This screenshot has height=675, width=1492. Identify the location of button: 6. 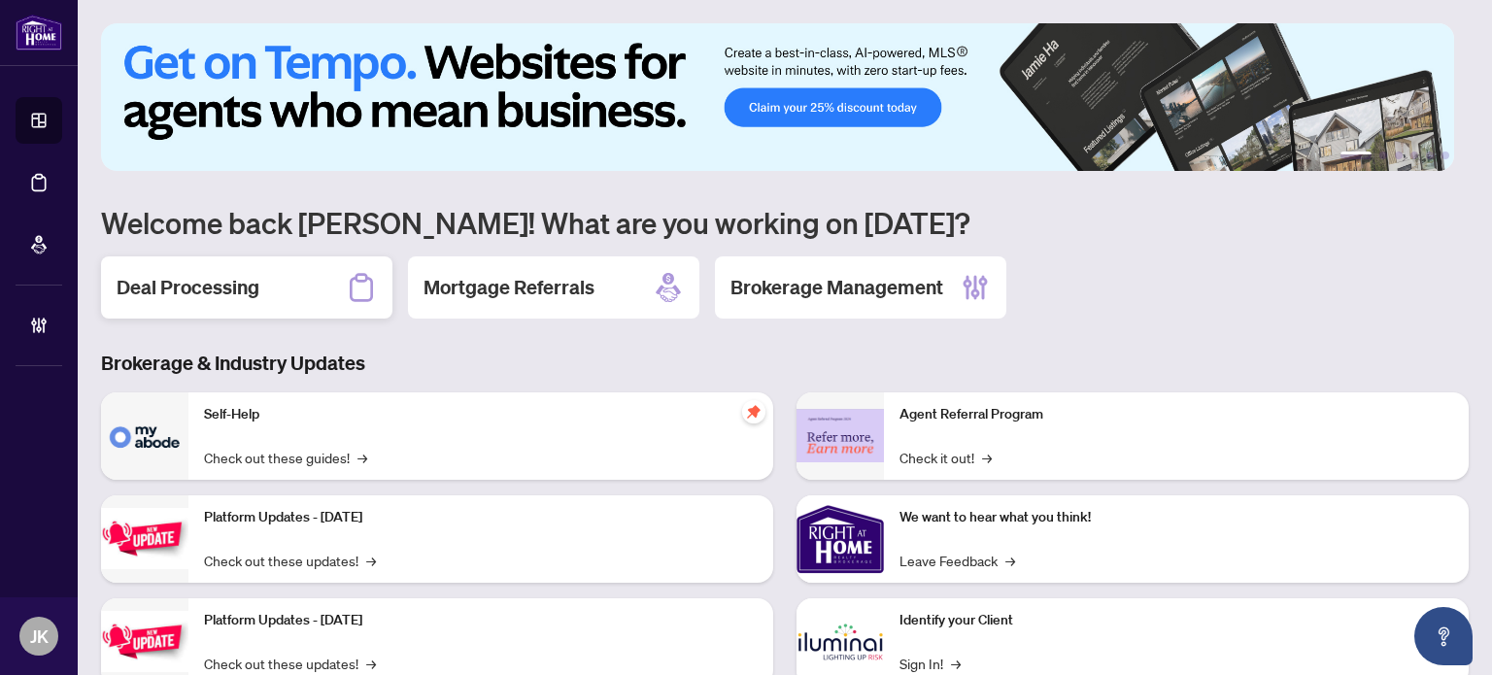
(1445, 155).